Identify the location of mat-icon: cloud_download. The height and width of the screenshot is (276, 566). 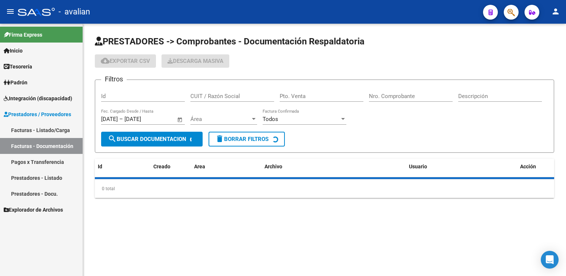
(105, 61).